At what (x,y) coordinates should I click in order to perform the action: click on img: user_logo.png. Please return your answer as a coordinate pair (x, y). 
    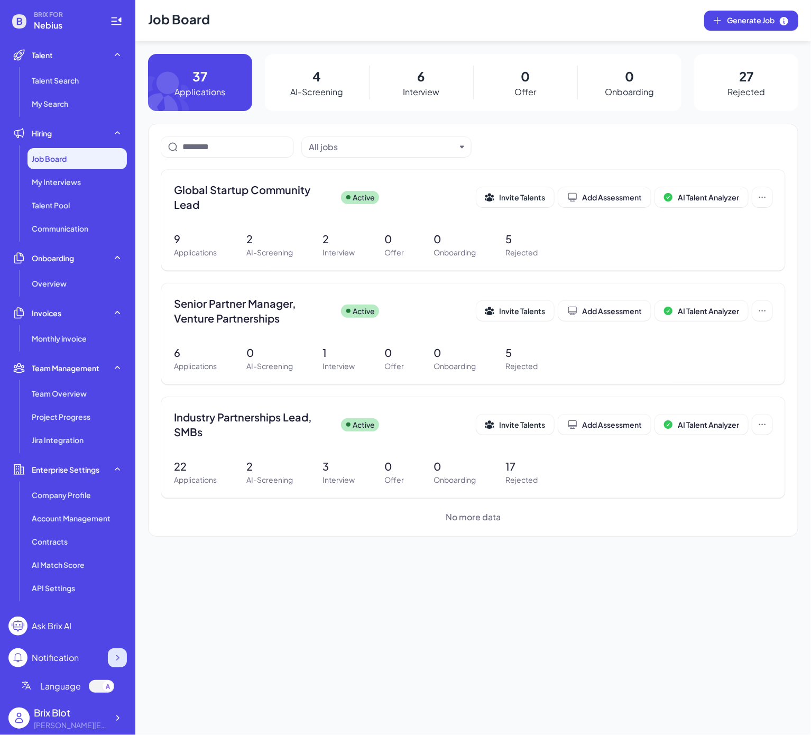
    Looking at the image, I should click on (19, 718).